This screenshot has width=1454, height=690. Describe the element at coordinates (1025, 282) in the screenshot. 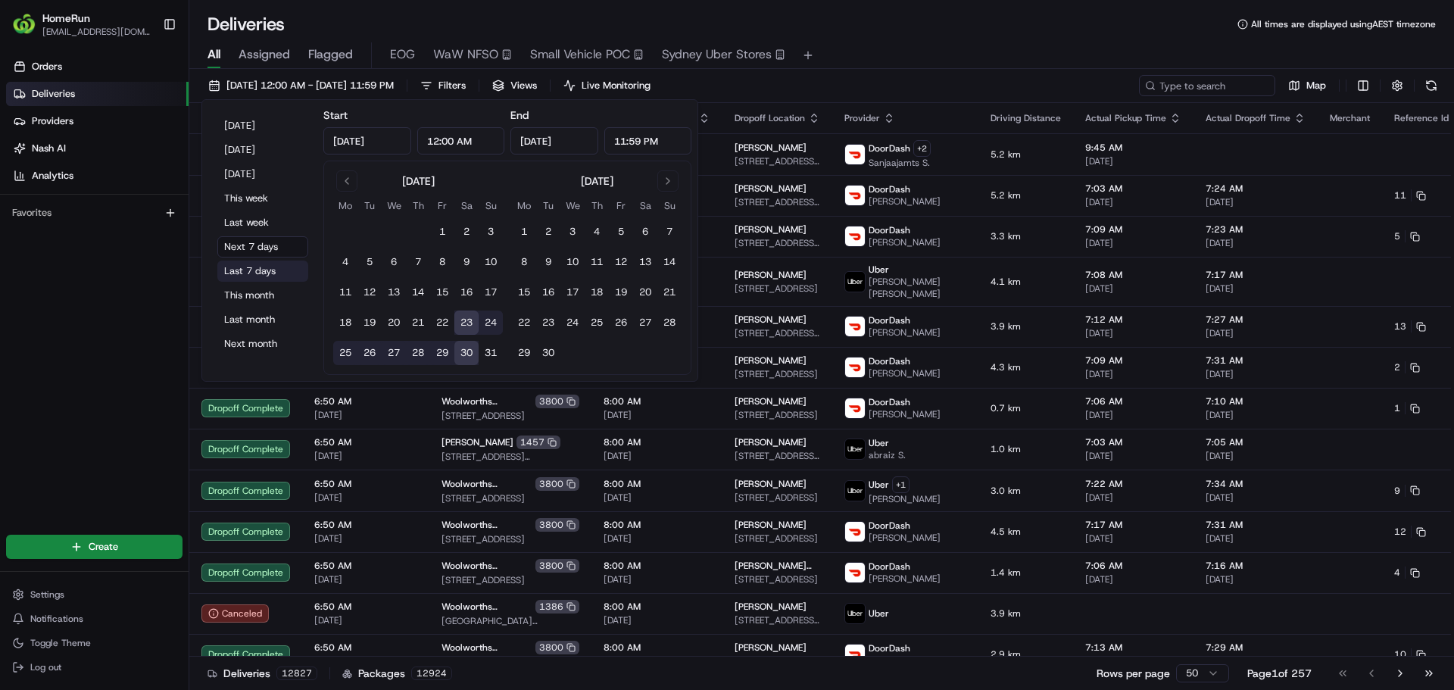

I see `span: 4.1 km` at that location.